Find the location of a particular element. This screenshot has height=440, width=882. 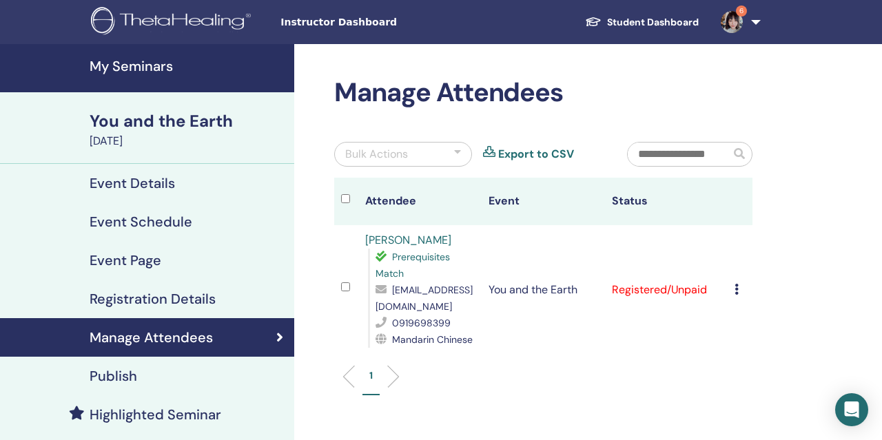

span: Mandarin Chinese is located at coordinates (432, 340).